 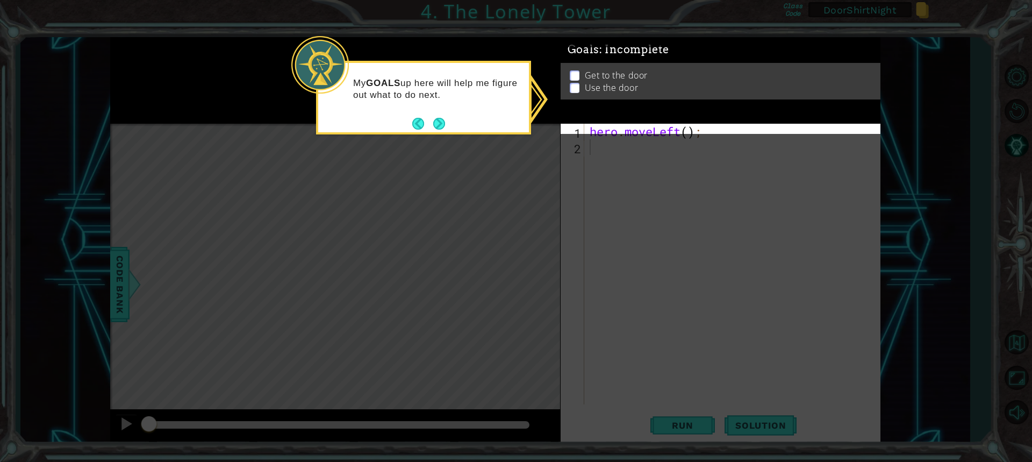 What do you see at coordinates (574, 133) in the screenshot?
I see `div: 1` at bounding box center [574, 133].